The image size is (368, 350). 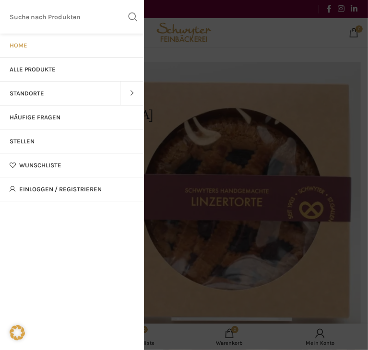 I want to click on span: Stellen, so click(x=22, y=142).